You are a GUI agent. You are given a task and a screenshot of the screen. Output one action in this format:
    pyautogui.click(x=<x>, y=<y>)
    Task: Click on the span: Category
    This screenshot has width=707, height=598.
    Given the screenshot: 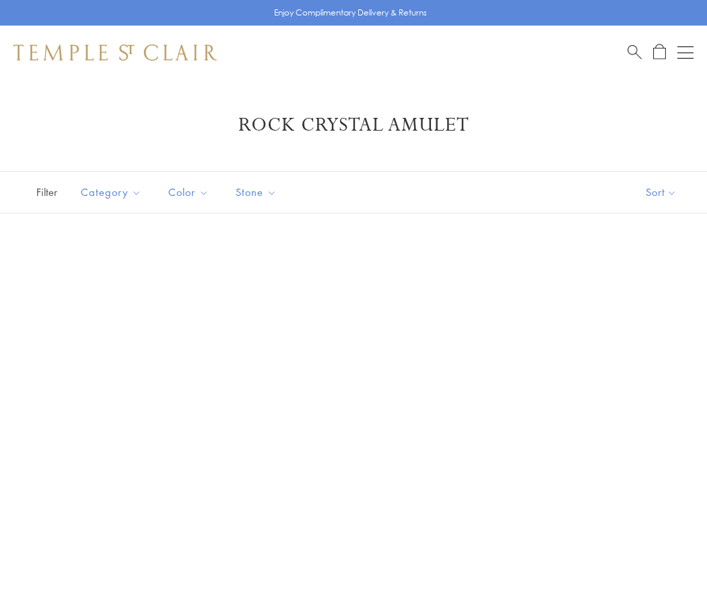 What is the action you would take?
    pyautogui.click(x=112, y=192)
    